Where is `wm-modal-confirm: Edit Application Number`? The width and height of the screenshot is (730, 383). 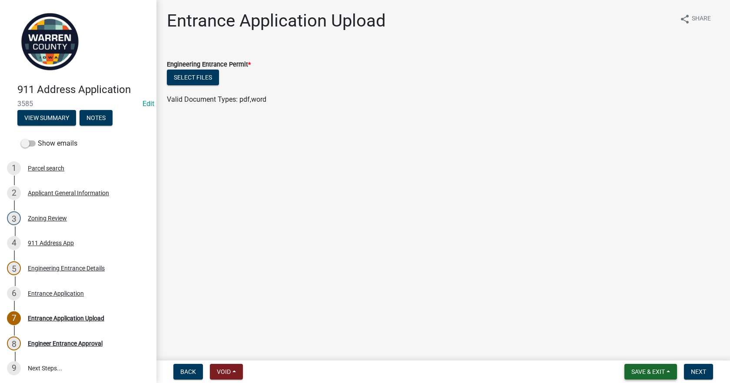
wm-modal-confirm: Edit Application Number is located at coordinates (148, 103).